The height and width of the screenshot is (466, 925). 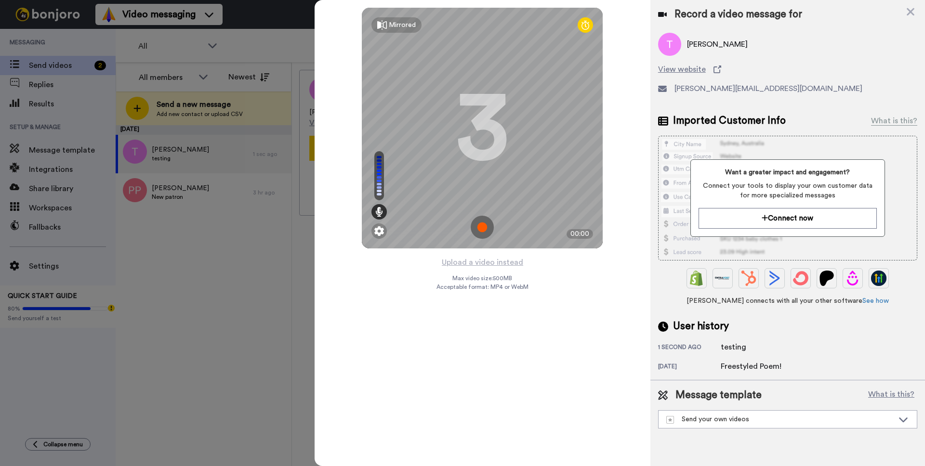 What do you see at coordinates (875, 301) in the screenshot?
I see `a: See how` at bounding box center [875, 301].